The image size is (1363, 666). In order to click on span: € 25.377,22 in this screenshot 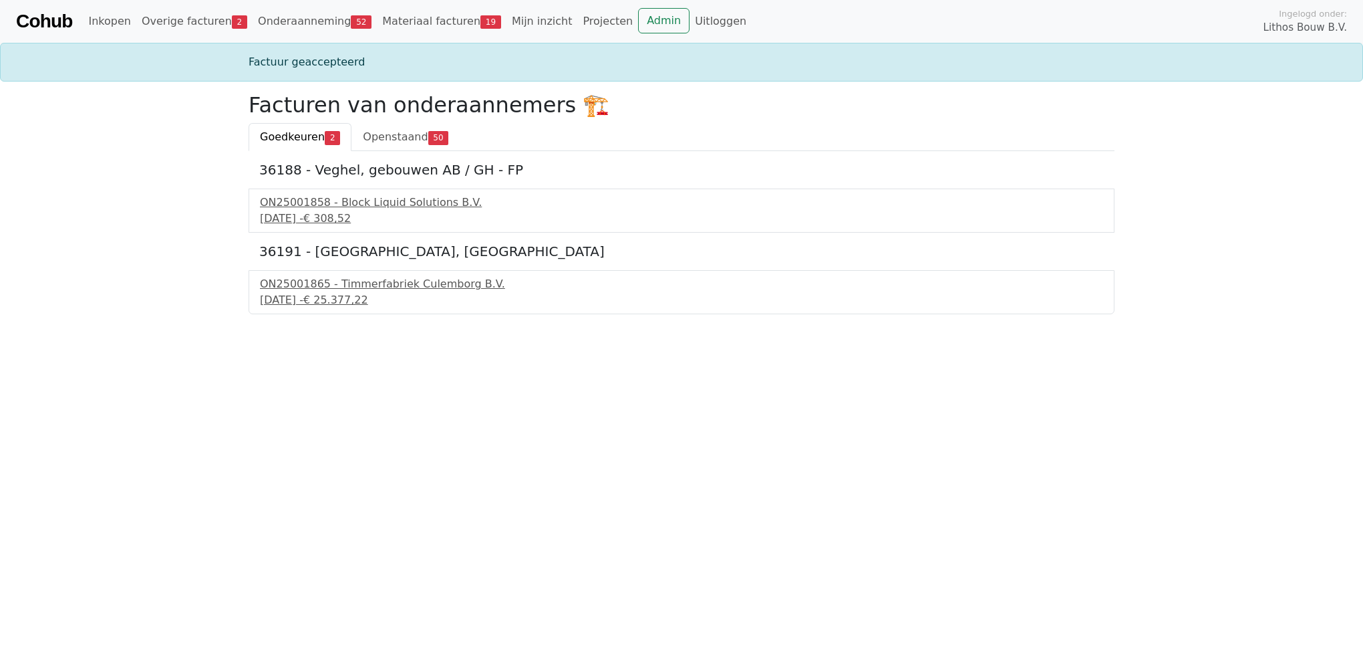, I will do `click(335, 299)`.